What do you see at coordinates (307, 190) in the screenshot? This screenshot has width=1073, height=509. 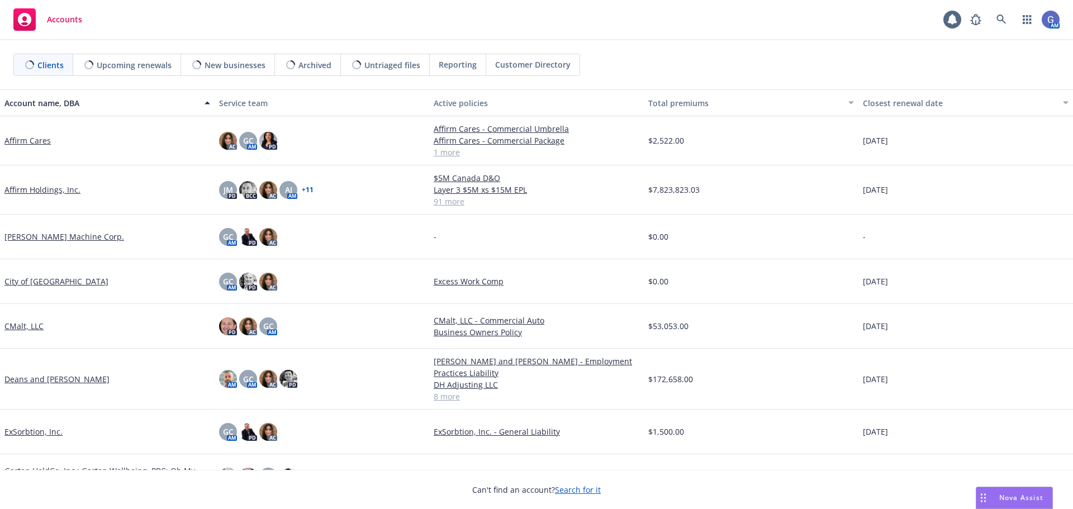 I see `a: + 11` at bounding box center [307, 190].